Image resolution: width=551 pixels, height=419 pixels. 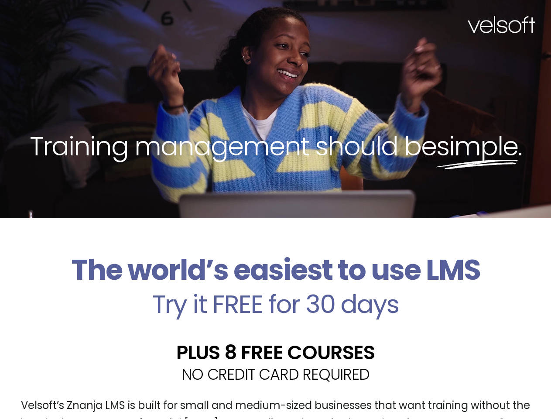 I want to click on h2: Training management should be ., so click(x=275, y=146).